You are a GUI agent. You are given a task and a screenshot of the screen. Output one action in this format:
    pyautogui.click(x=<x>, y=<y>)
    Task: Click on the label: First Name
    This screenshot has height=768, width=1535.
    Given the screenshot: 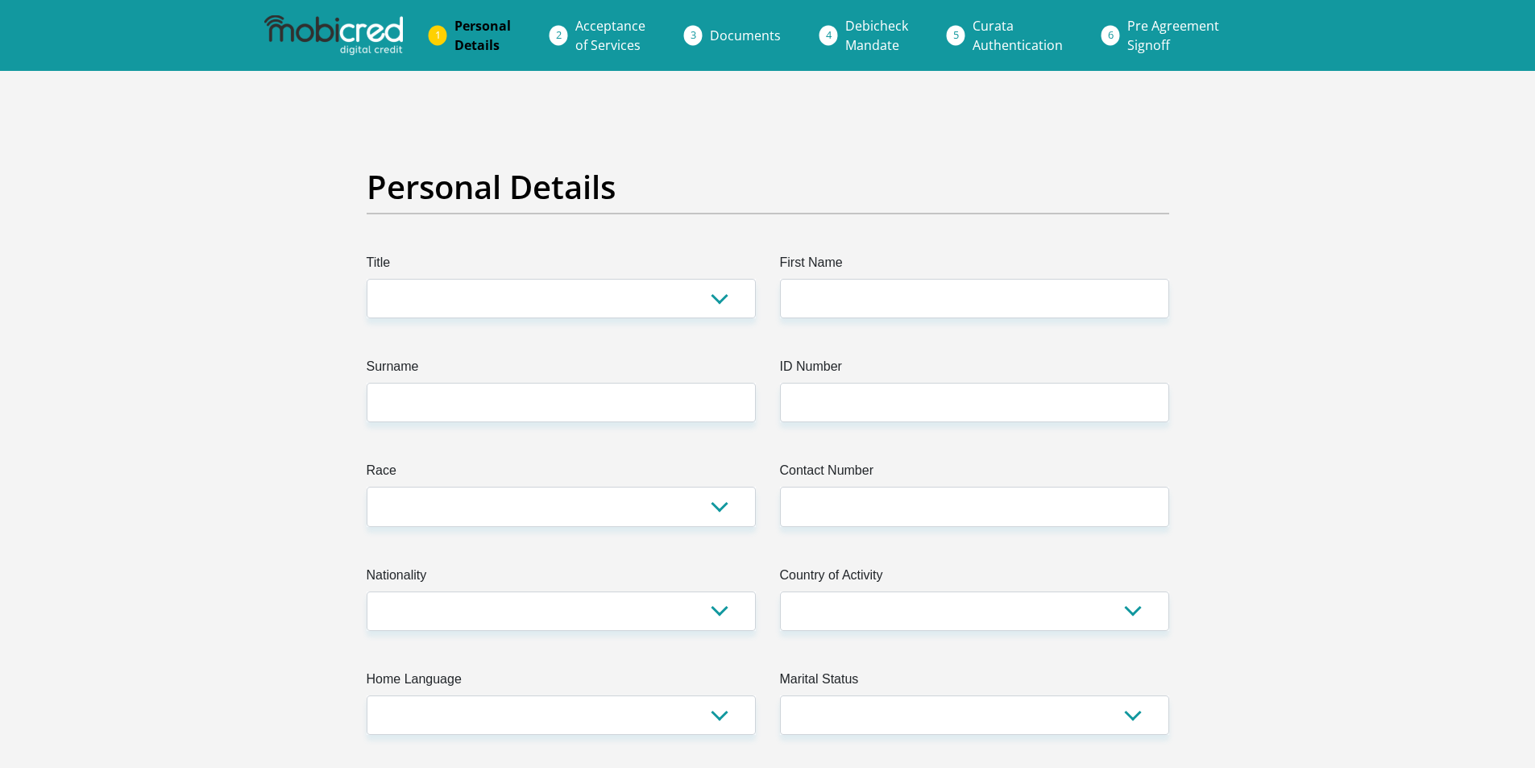 What is the action you would take?
    pyautogui.click(x=974, y=266)
    